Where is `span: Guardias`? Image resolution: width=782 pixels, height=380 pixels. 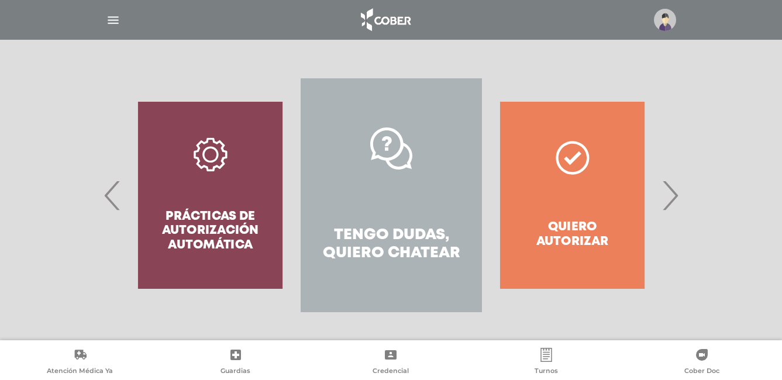
span: Guardias is located at coordinates (235, 372).